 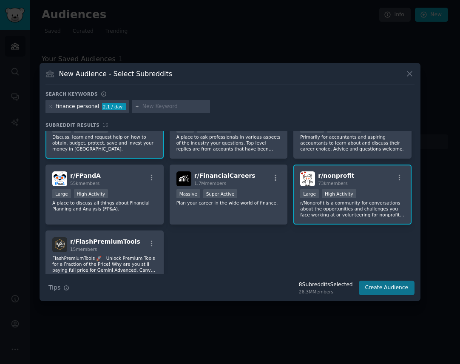 I want to click on div: 26.3M Members, so click(x=326, y=292).